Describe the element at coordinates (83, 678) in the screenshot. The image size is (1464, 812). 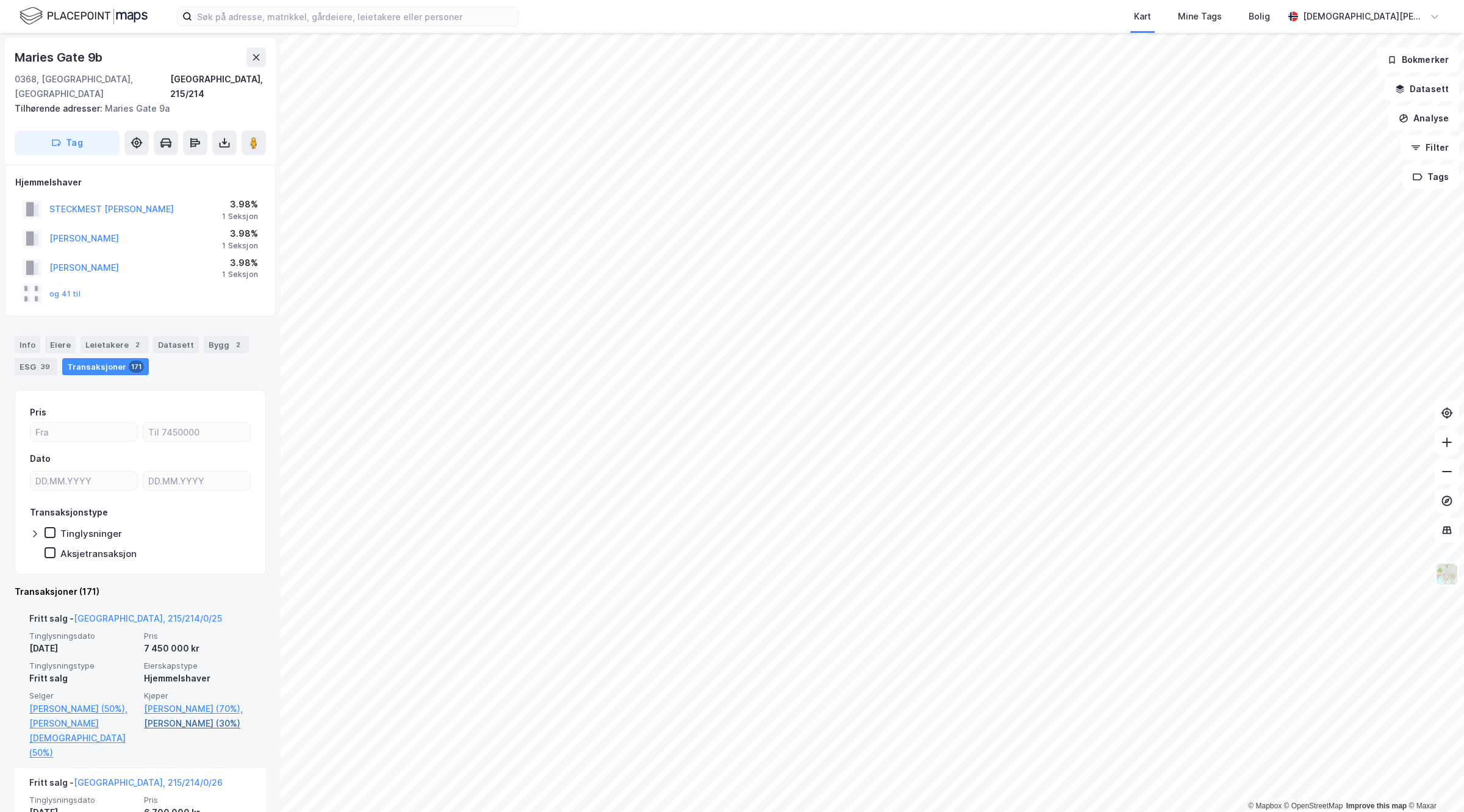
I see `div: Fritt salg` at that location.